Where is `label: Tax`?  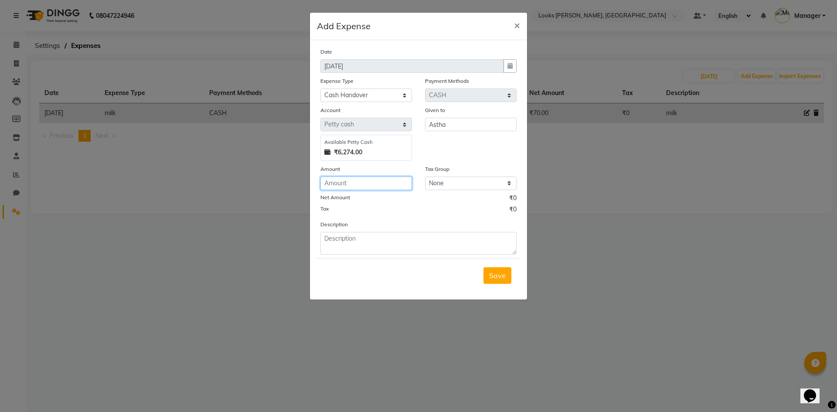
label: Tax is located at coordinates (324, 209).